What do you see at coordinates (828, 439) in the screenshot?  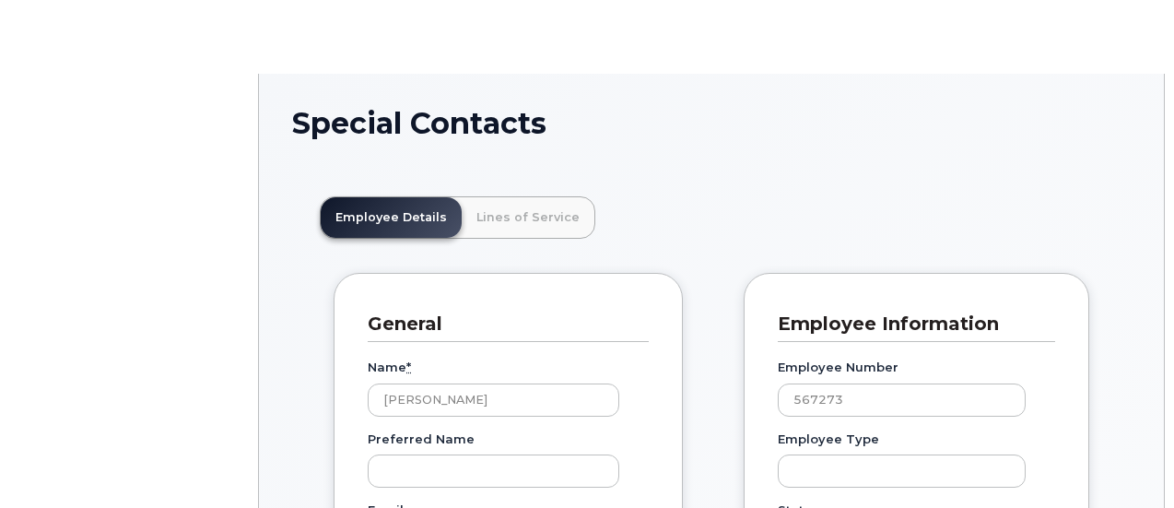 I see `label: Employee Type` at bounding box center [828, 439].